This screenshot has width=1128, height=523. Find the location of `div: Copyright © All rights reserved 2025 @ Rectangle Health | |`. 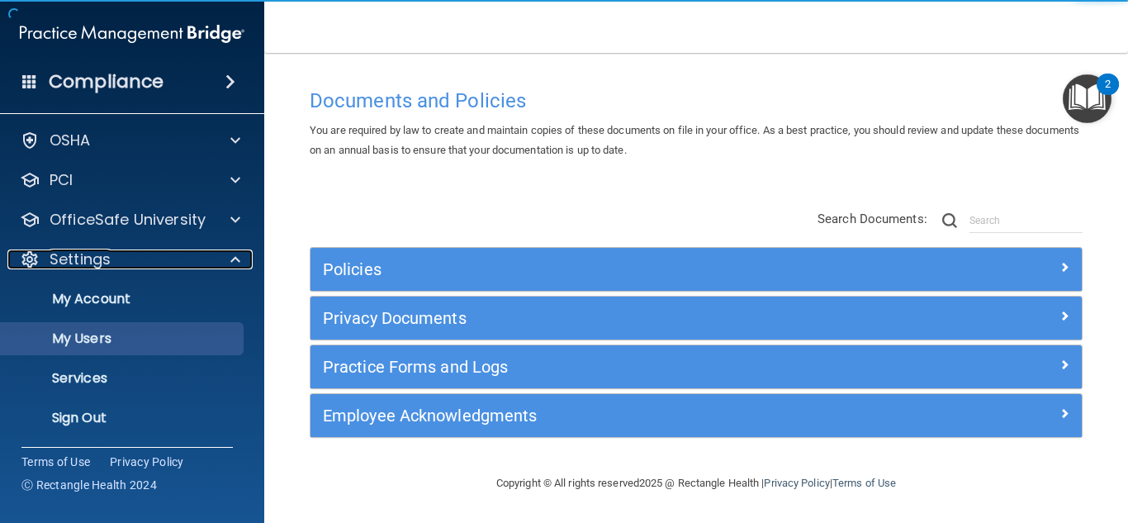

div: Copyright © All rights reserved 2025 @ Rectangle Health | | is located at coordinates (696, 483).